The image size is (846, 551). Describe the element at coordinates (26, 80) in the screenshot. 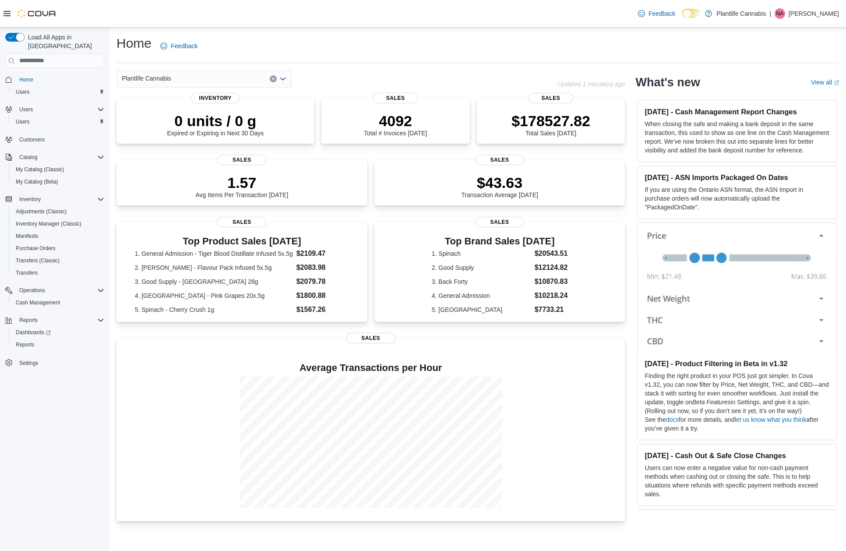

I see `a: Home` at that location.